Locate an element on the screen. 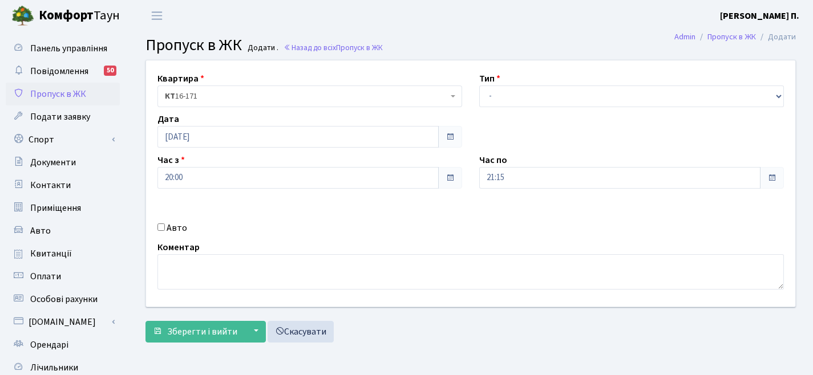  span: Панель управління is located at coordinates (68, 49).